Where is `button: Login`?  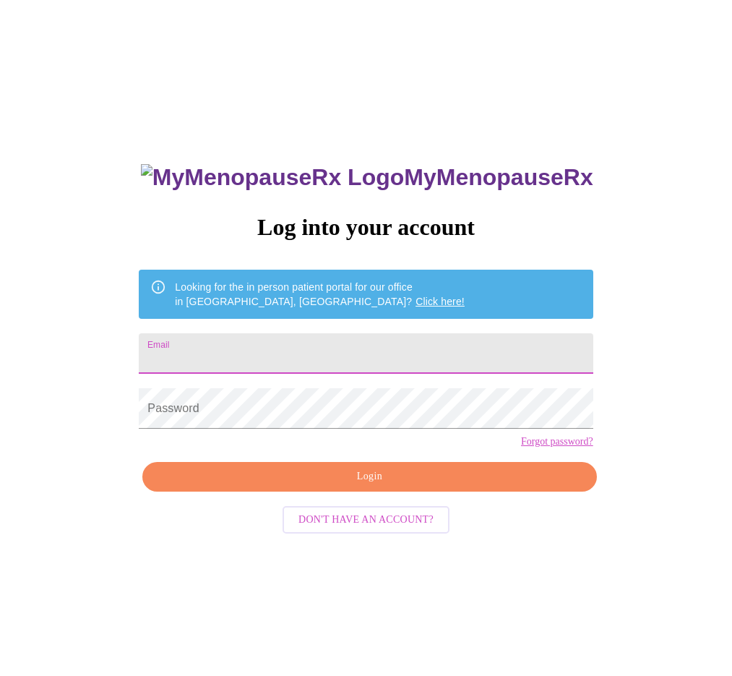
button: Login is located at coordinates (369, 476).